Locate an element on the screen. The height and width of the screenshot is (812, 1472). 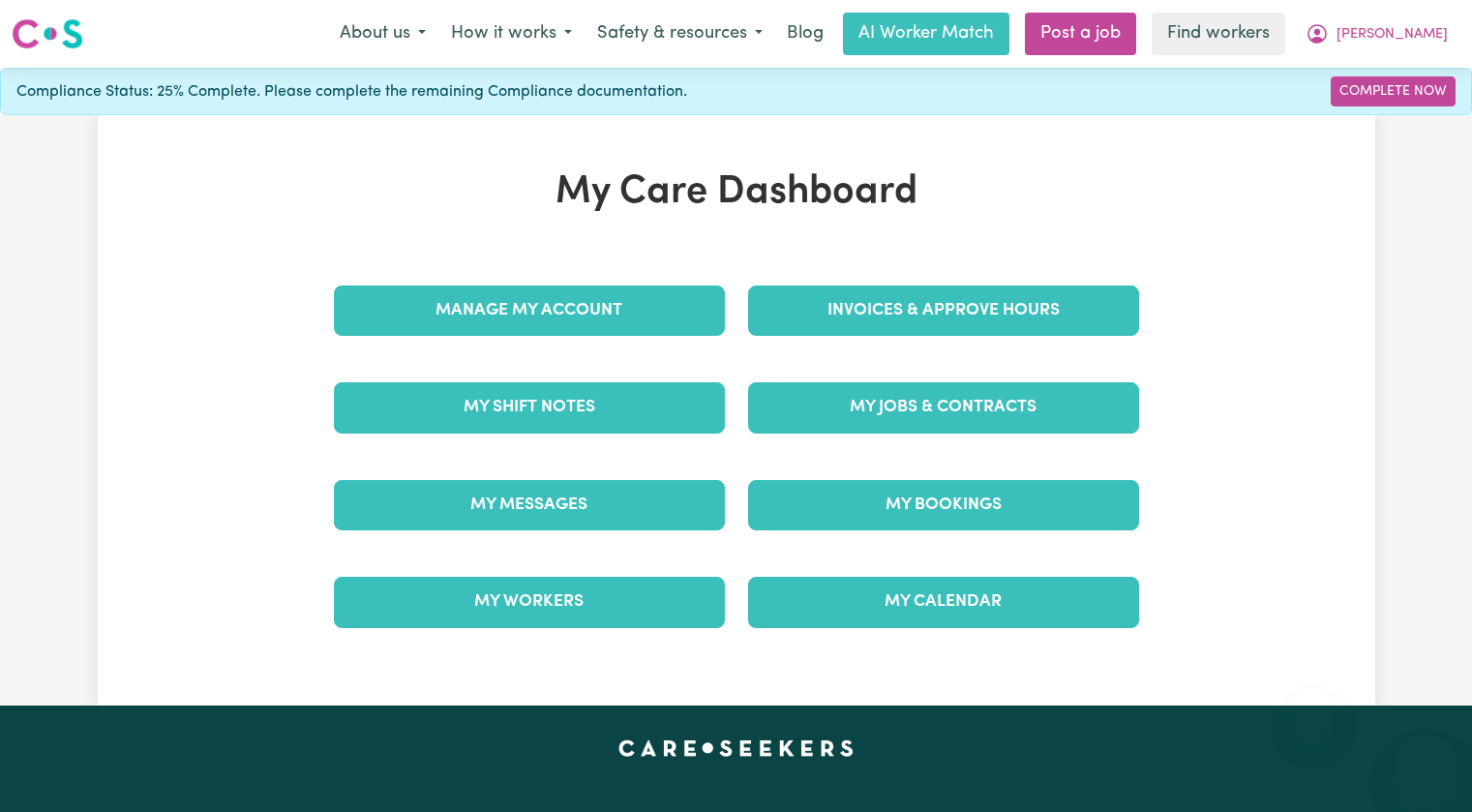
button: How it works is located at coordinates (512, 34).